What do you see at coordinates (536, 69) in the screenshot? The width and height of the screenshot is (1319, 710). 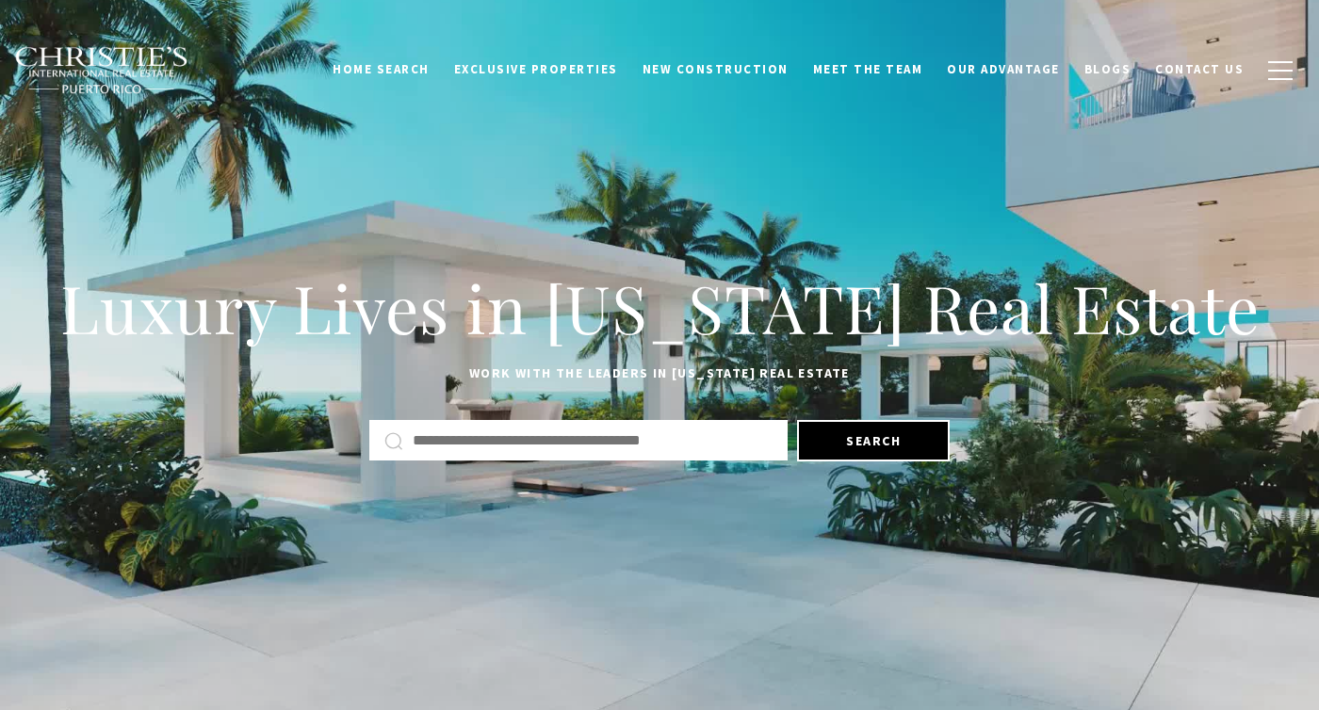 I see `span: Exclusive Properties` at bounding box center [536, 69].